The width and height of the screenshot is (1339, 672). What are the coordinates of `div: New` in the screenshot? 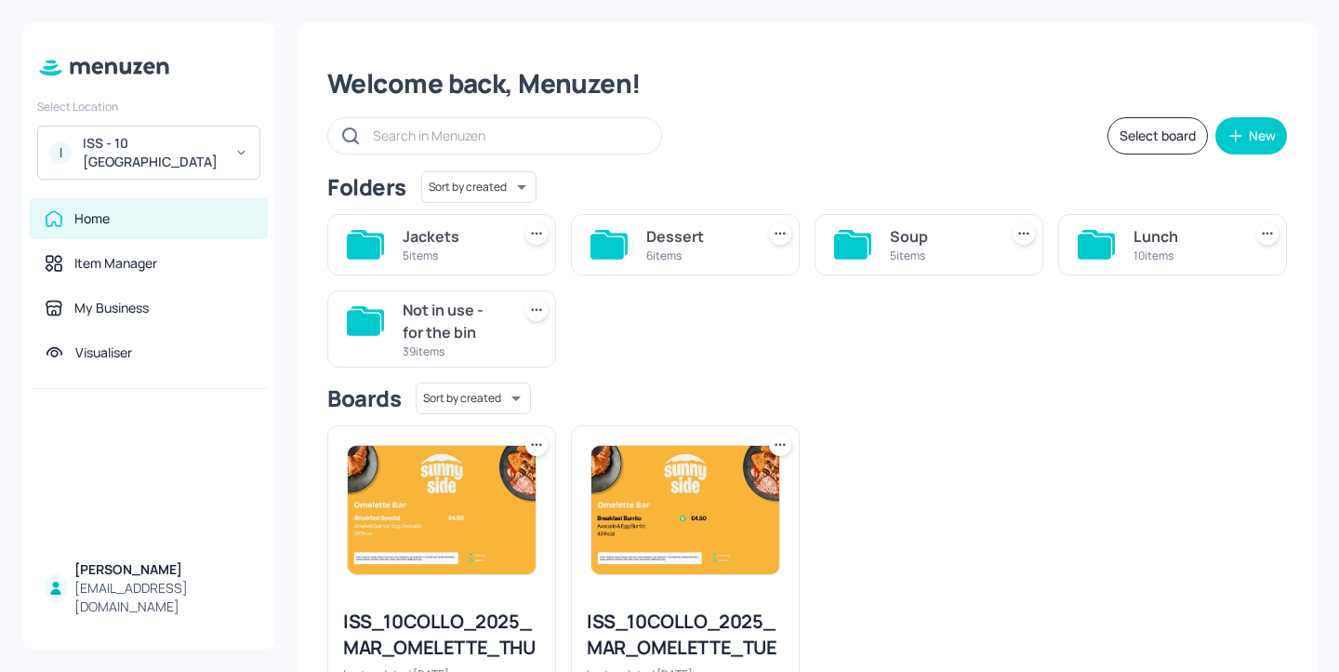 It's located at (1262, 136).